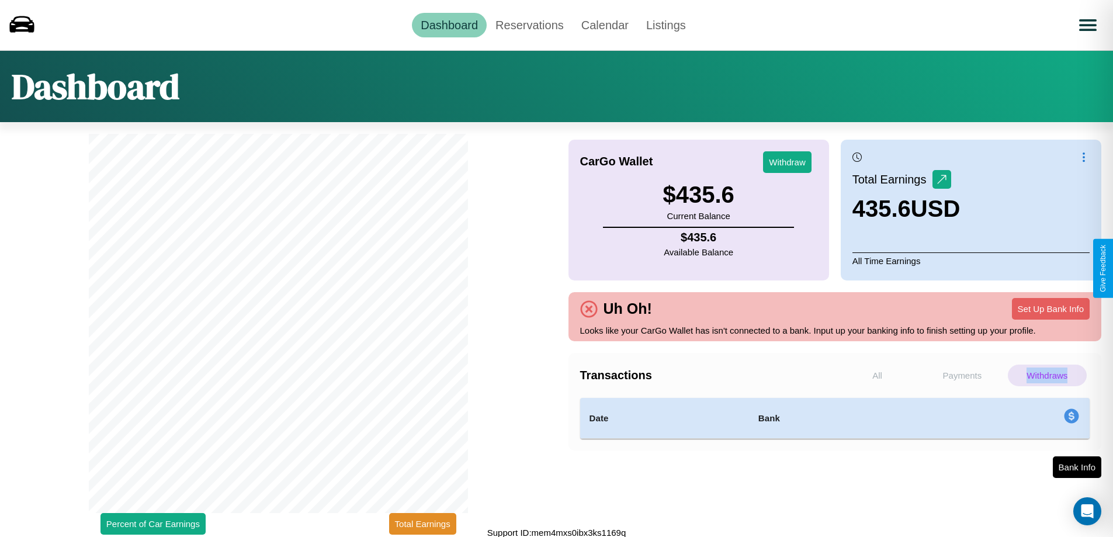  What do you see at coordinates (605, 25) in the screenshot?
I see `a: Calendar` at bounding box center [605, 25].